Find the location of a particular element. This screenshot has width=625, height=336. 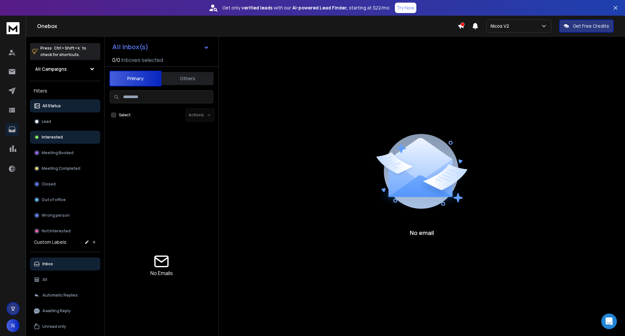

p: Press to check for shortcuts. is located at coordinates (63, 51).